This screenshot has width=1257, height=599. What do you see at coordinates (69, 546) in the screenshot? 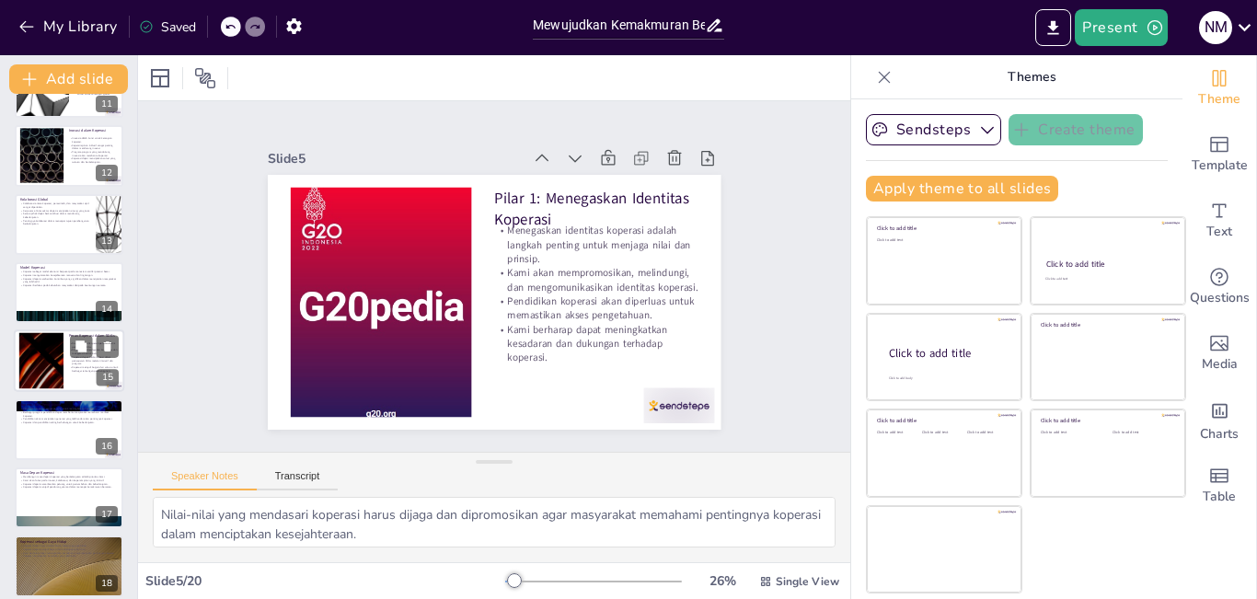
I see `p: Koperasi bukan hanya model bisnis, tetapi juga gaya hidup.` at bounding box center [69, 546].